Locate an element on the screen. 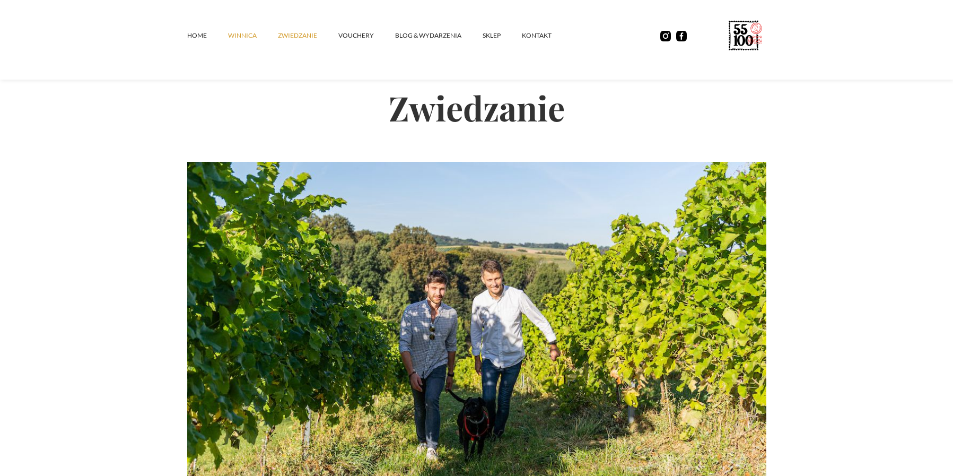 The image size is (953, 476). a: SKLEP is located at coordinates (502, 36).